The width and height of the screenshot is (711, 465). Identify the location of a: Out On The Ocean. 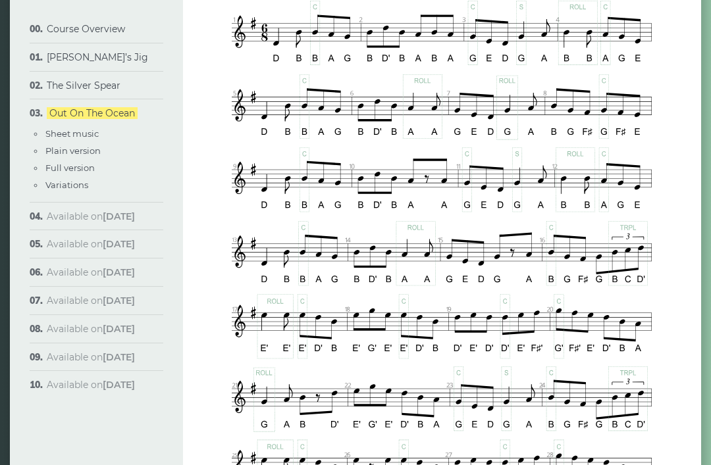
(92, 113).